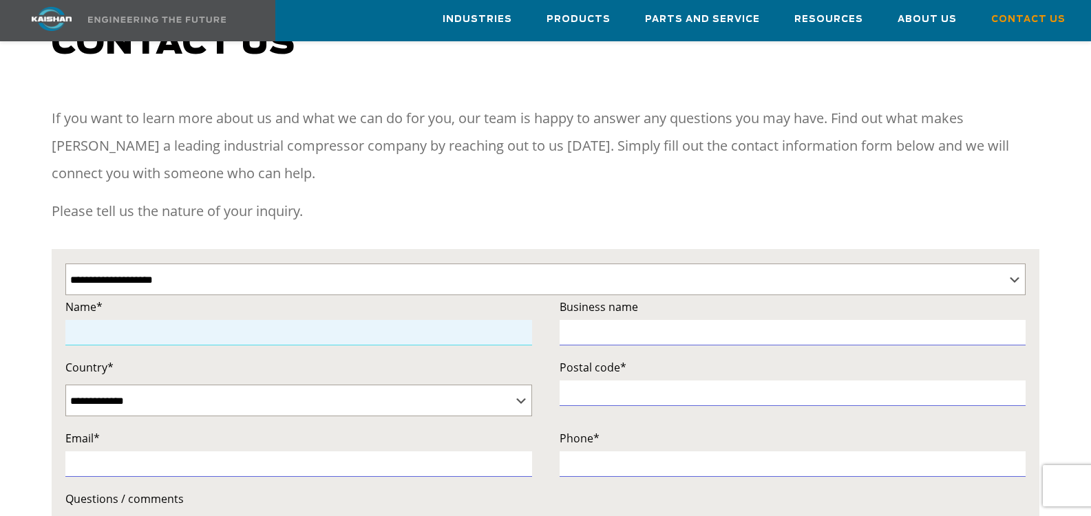 Image resolution: width=1091 pixels, height=516 pixels. Describe the element at coordinates (702, 19) in the screenshot. I see `a: Parts and Service` at that location.